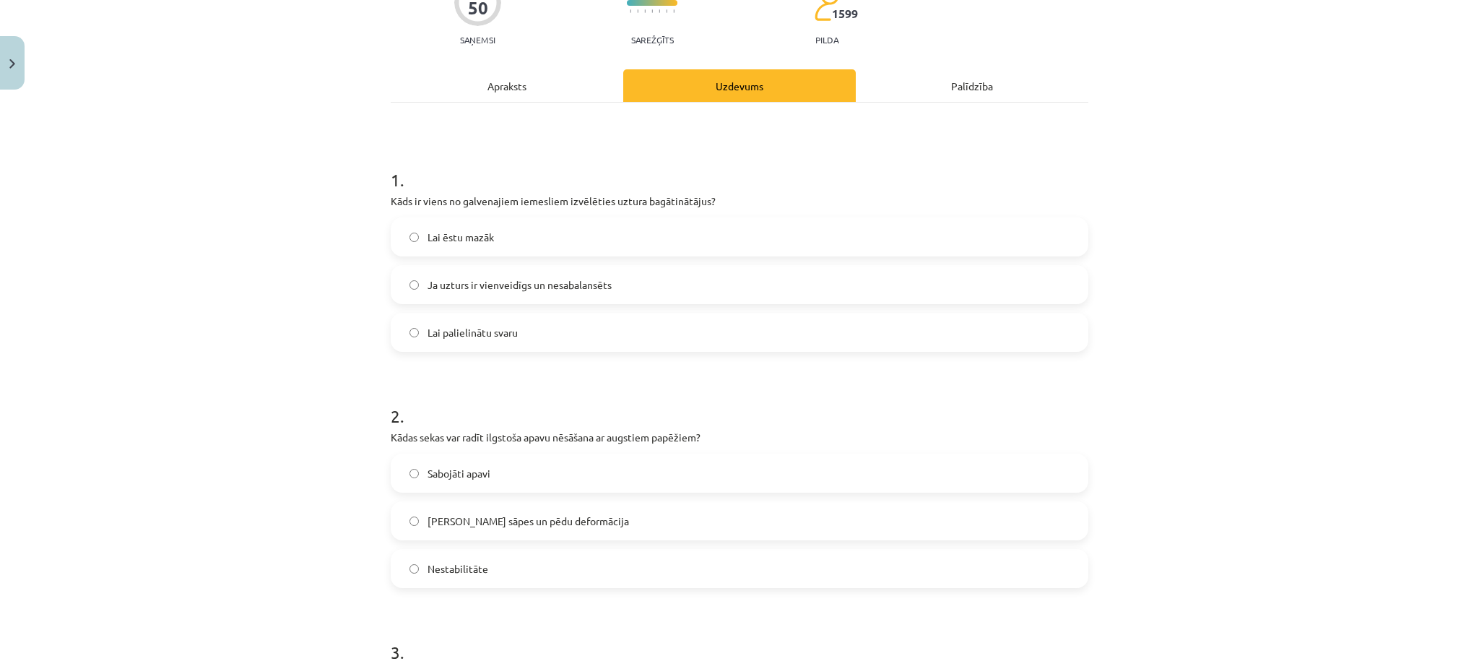  What do you see at coordinates (519, 285) in the screenshot?
I see `span: Ja uzturs ir vienveidīgs un nesabalansēts` at bounding box center [519, 285].